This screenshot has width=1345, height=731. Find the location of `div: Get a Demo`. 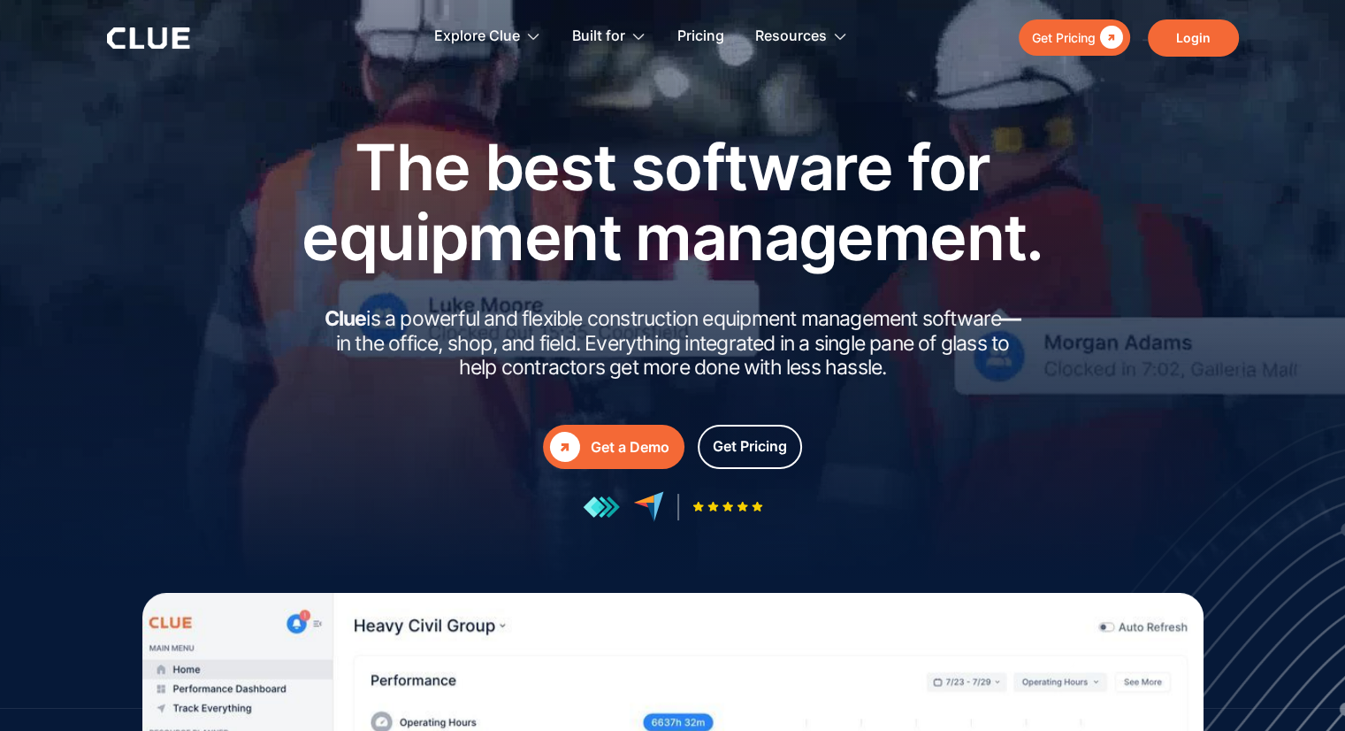

div: Get a Demo is located at coordinates (630, 447).